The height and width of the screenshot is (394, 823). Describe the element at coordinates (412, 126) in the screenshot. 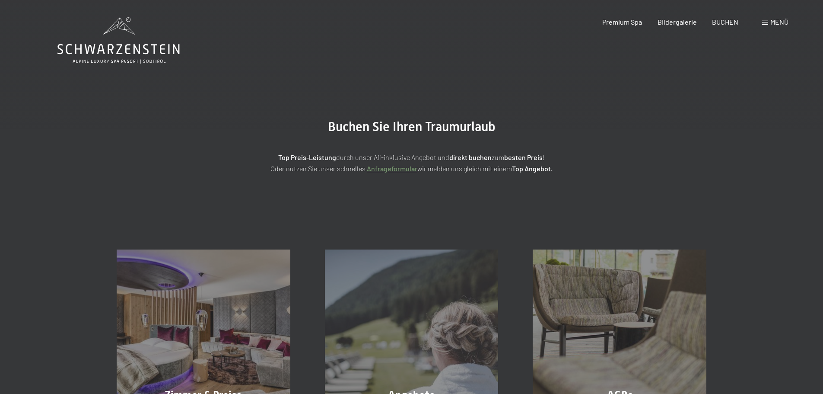

I see `span: Buchen Sie Ihren Traumurlaub` at that location.